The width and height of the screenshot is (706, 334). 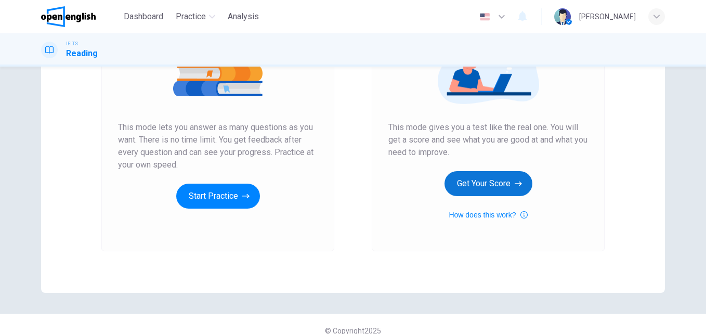 What do you see at coordinates (243, 17) in the screenshot?
I see `button: Analysis` at bounding box center [243, 17].